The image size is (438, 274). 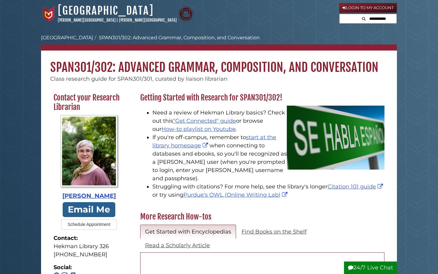 I want to click on a: Login to My Account, so click(x=368, y=8).